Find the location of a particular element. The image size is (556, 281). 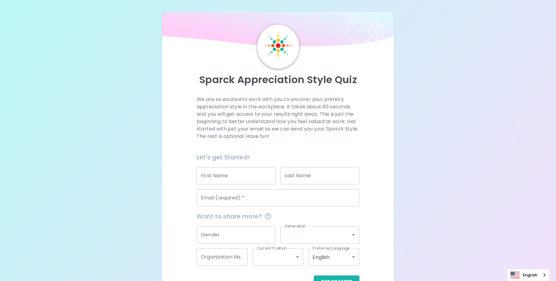

h6: Let's get Started! is located at coordinates (278, 157).